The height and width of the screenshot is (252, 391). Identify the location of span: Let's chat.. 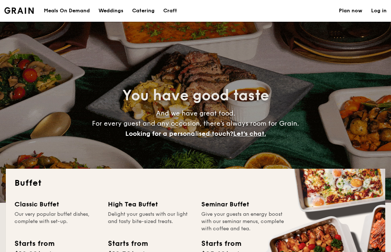
(249, 134).